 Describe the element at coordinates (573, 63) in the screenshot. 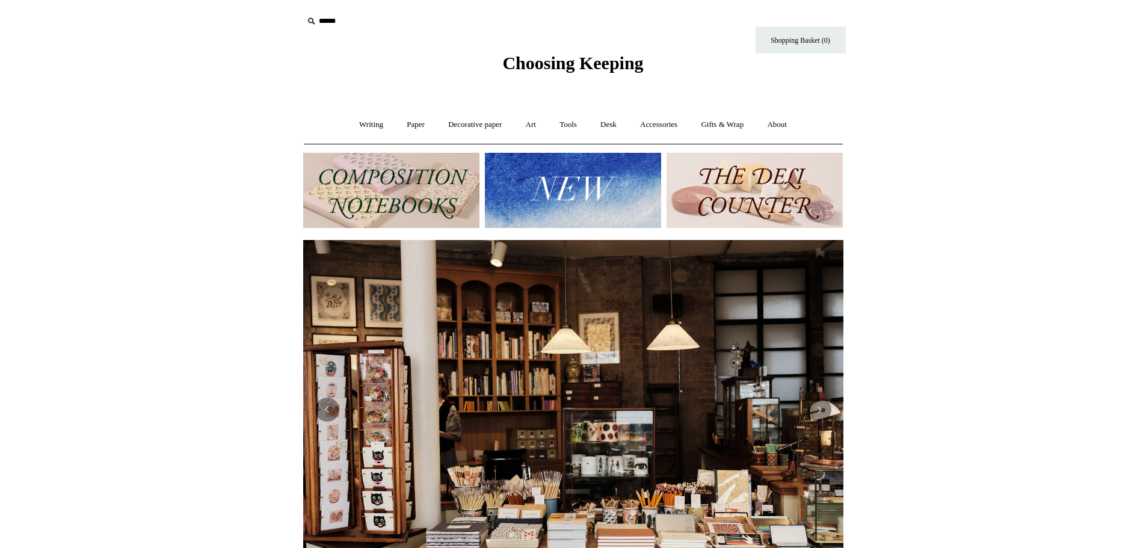

I see `span: Choosing Keeping` at that location.